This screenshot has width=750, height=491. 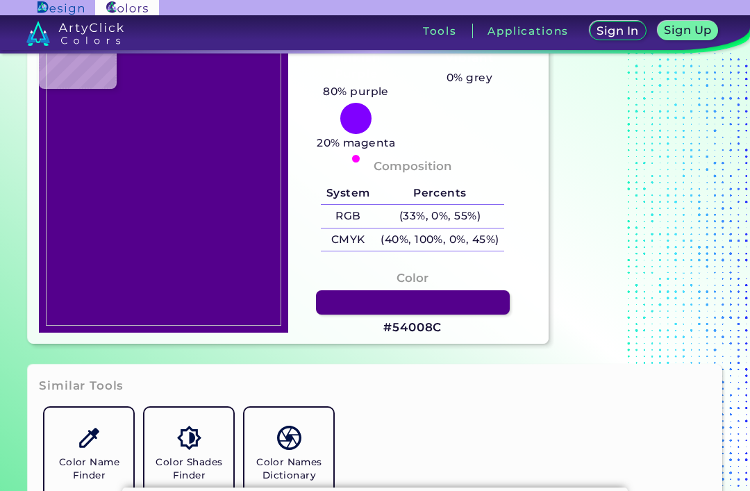 What do you see at coordinates (75, 33) in the screenshot?
I see `img: logo_artyclick_colors_white.svg` at bounding box center [75, 33].